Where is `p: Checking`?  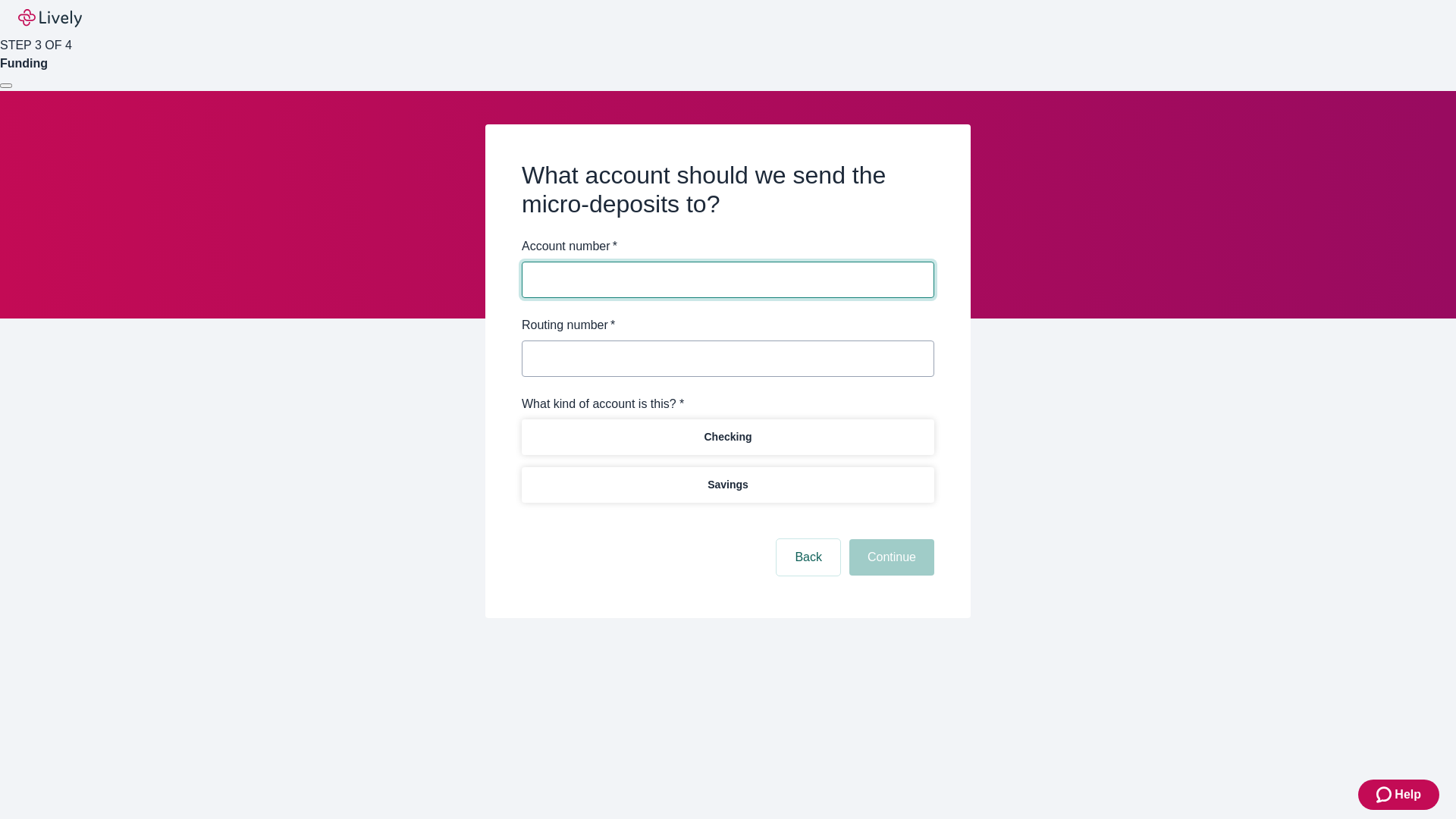 p: Checking is located at coordinates (728, 437).